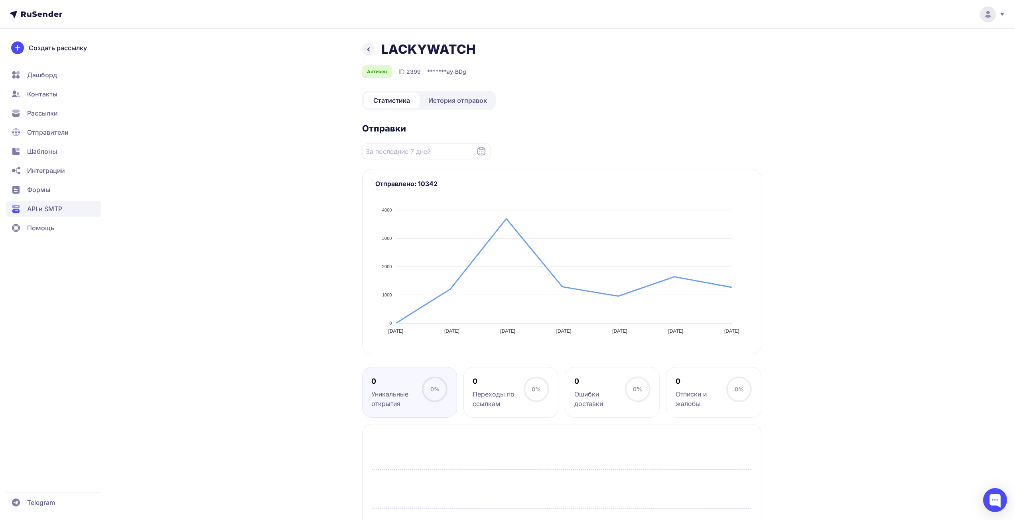  Describe the element at coordinates (410, 72) in the screenshot. I see `div: ID` at that location.